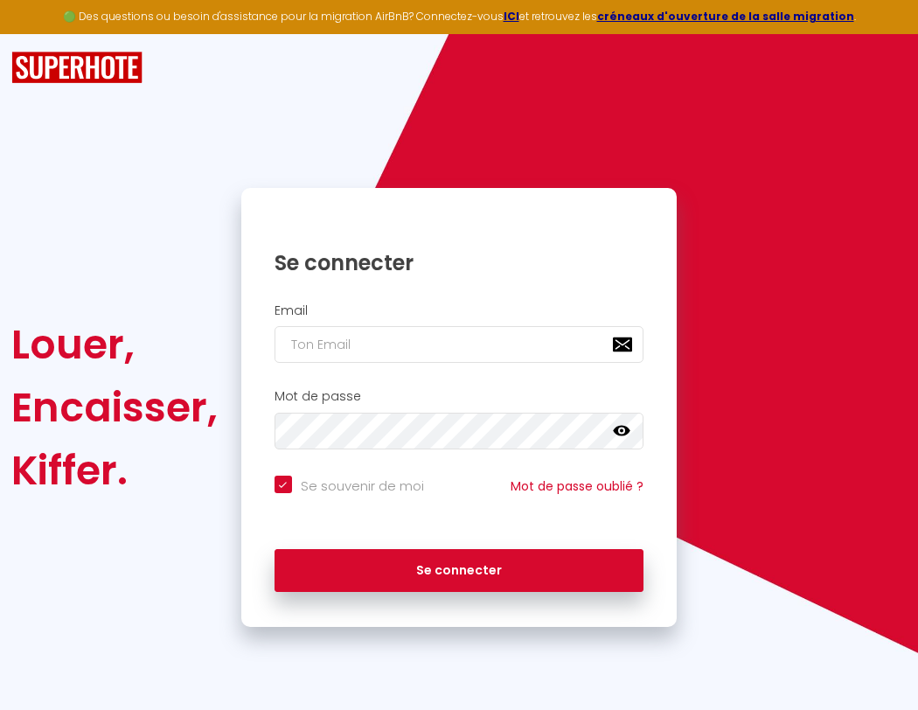 This screenshot has height=710, width=918. What do you see at coordinates (459, 310) in the screenshot?
I see `h2: Email` at bounding box center [459, 310].